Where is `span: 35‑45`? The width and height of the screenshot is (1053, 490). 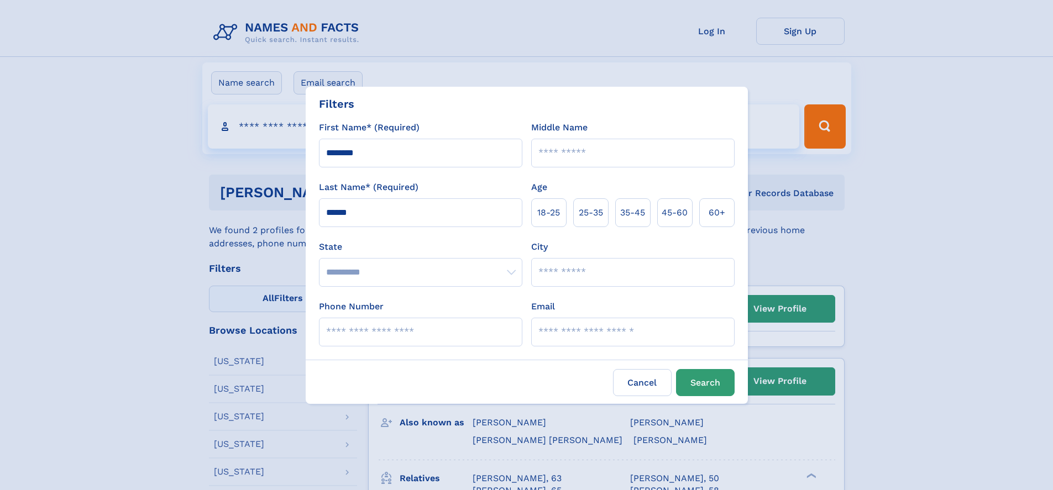
span: 35‑45 is located at coordinates (632, 213).